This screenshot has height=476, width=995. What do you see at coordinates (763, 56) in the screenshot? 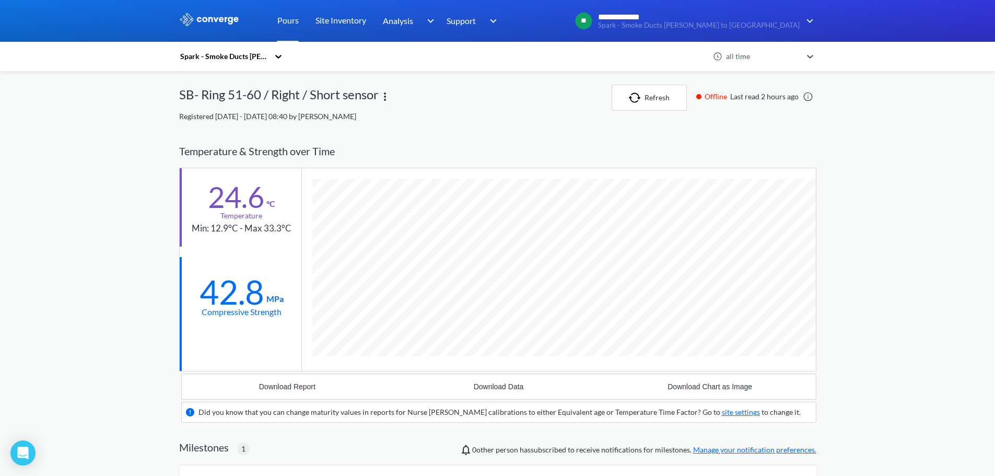
I see `div: all time` at bounding box center [763, 56].